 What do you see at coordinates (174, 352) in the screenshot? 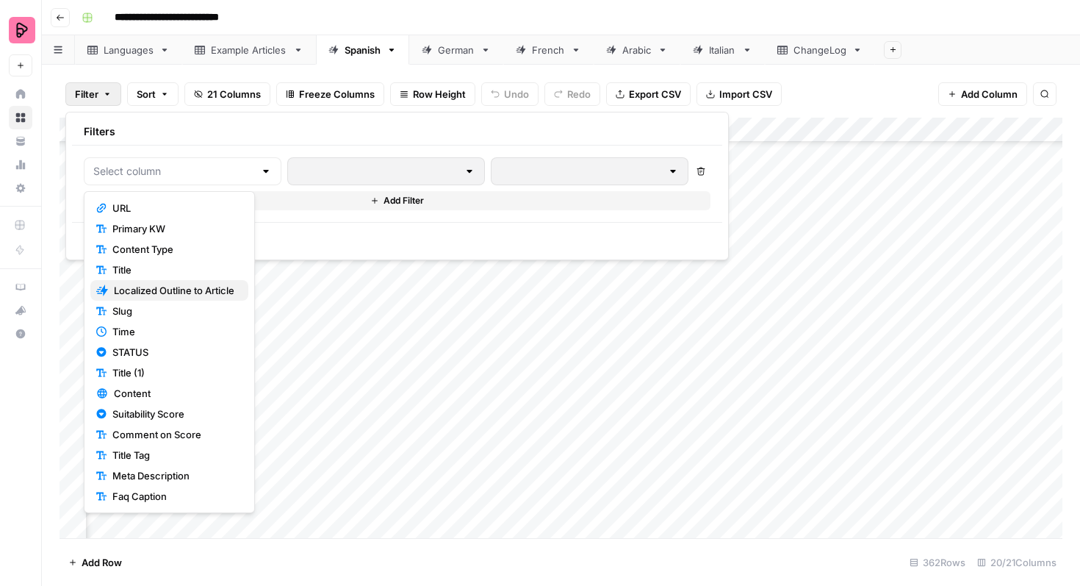
I see `span: STATUS` at bounding box center [174, 352].